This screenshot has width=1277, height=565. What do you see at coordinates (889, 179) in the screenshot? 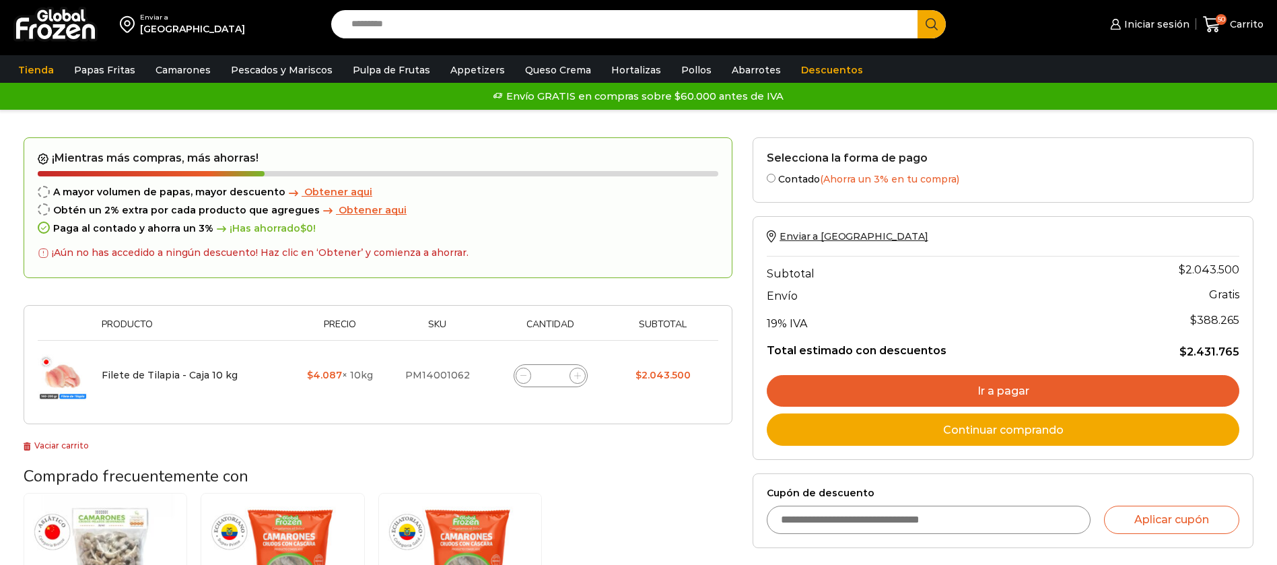
I see `span: (Ahorra un 3% en tu compra)` at bounding box center [889, 179].